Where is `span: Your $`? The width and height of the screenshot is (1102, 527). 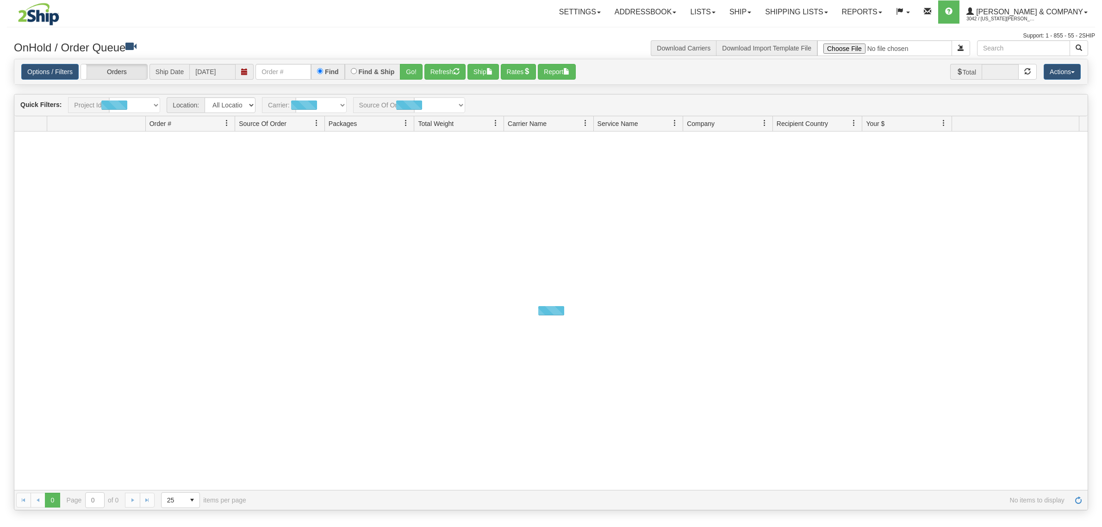
span: Your $ is located at coordinates (876, 124).